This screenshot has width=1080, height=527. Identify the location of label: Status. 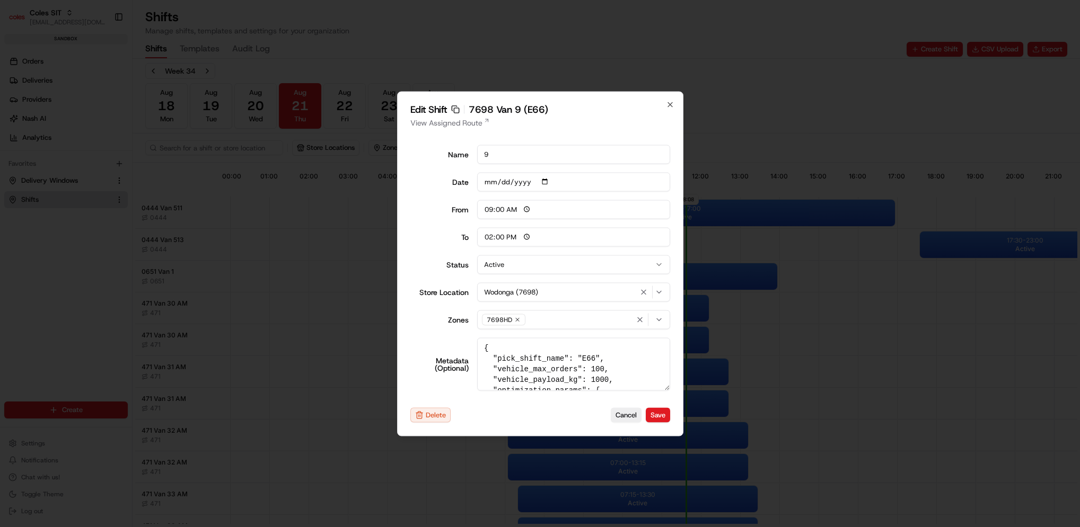
(439, 264).